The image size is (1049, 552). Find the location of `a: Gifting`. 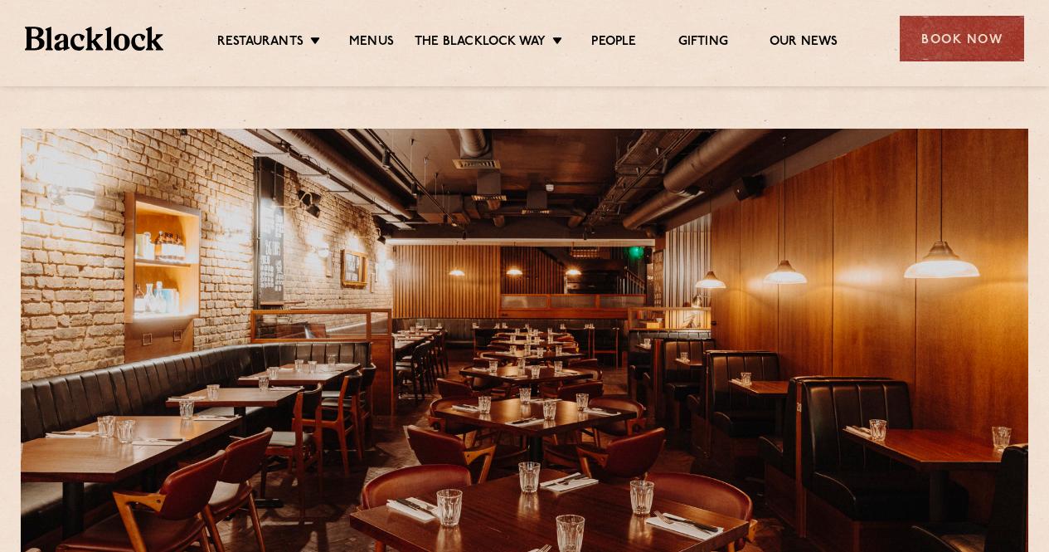

a: Gifting is located at coordinates (703, 43).